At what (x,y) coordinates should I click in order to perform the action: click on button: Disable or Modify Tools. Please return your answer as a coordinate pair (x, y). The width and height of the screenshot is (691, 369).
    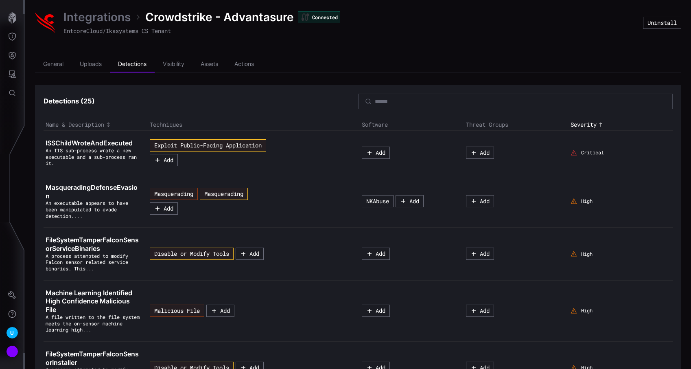
    Looking at the image, I should click on (192, 254).